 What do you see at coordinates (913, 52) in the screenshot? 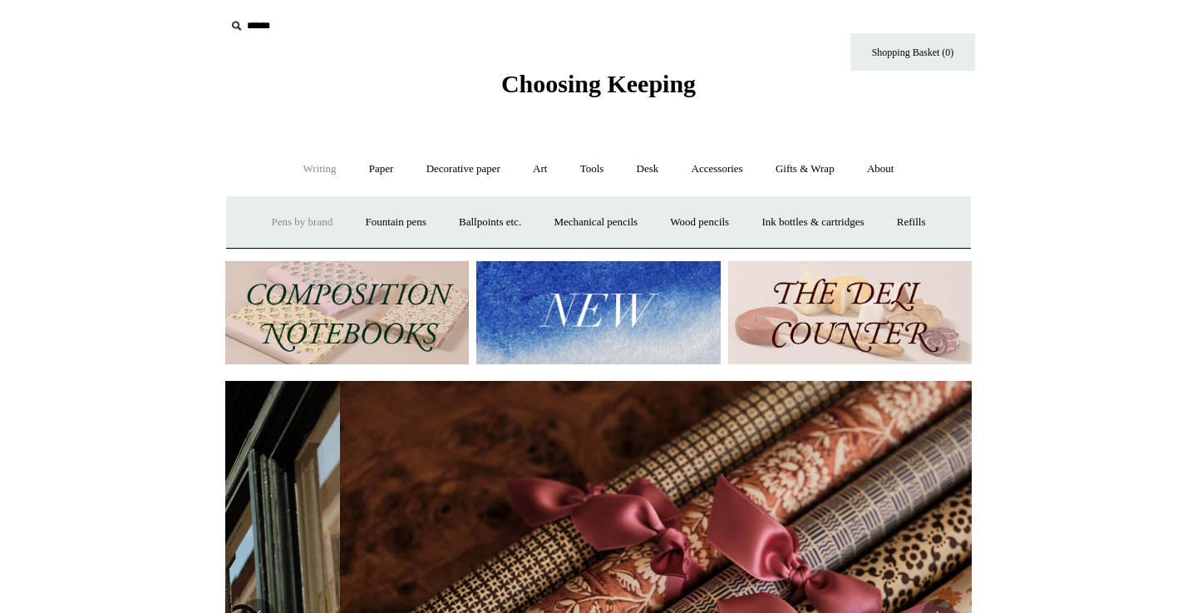
I see `a: Shopping Basket (0)` at bounding box center [913, 52].